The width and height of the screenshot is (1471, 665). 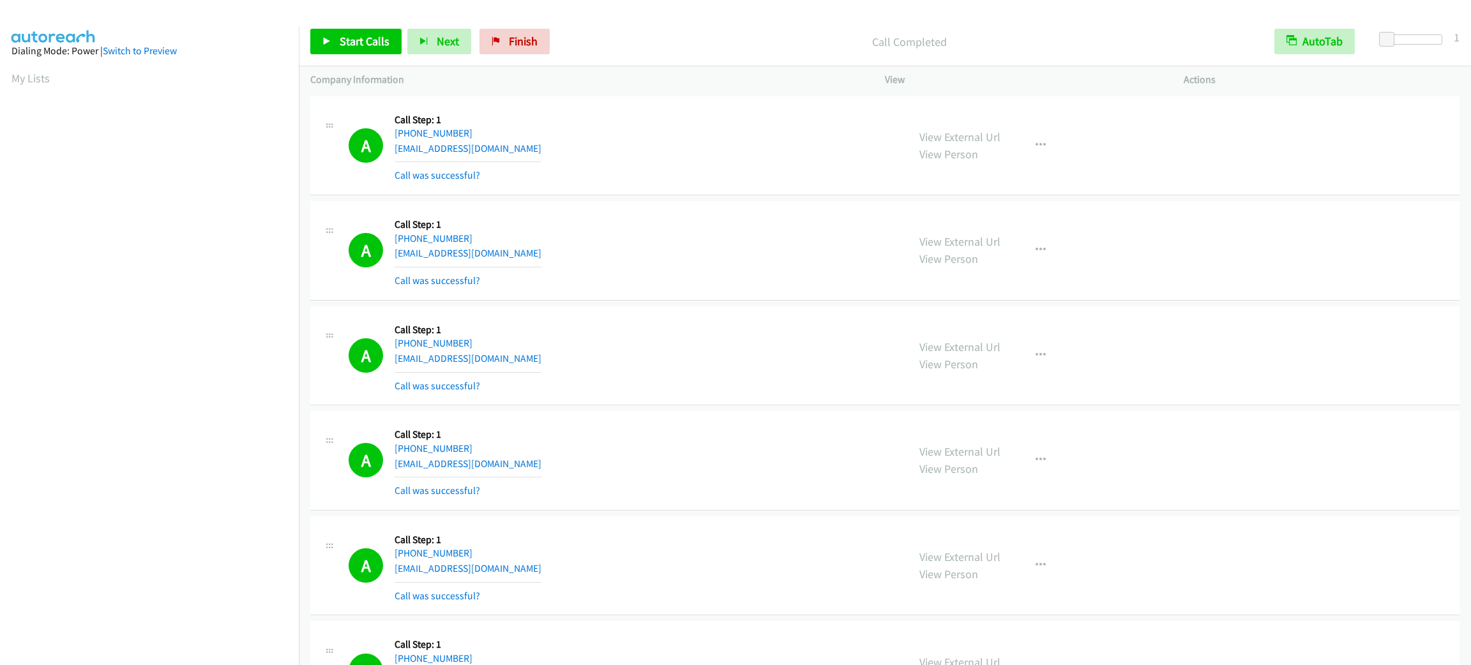 I want to click on span: Next, so click(x=448, y=41).